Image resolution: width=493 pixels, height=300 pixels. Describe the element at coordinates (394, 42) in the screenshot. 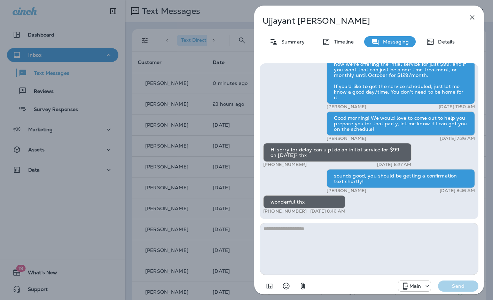

I see `p: Messaging` at that location.